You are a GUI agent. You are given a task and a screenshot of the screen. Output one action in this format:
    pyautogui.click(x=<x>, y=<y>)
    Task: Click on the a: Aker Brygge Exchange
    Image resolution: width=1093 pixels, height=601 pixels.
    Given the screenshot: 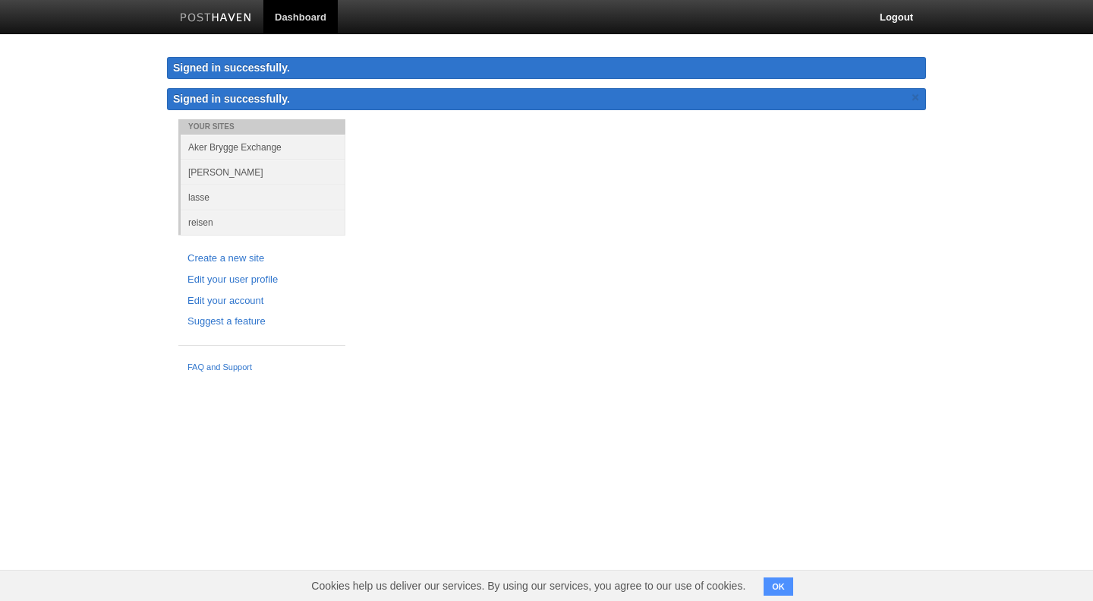 What is the action you would take?
    pyautogui.click(x=263, y=147)
    